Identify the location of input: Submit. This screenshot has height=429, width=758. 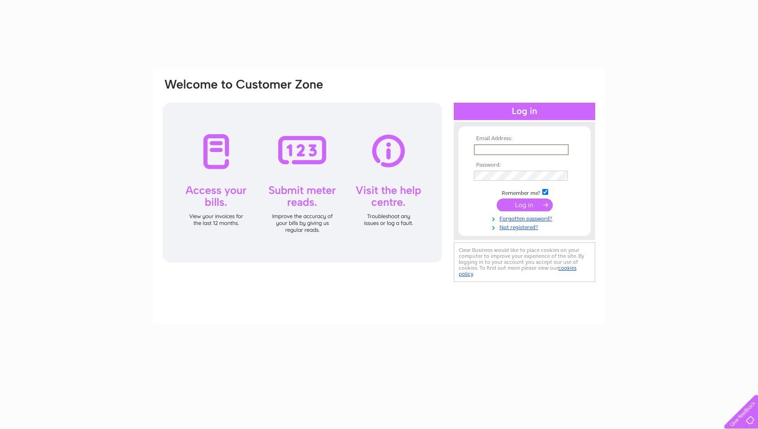
(524, 205).